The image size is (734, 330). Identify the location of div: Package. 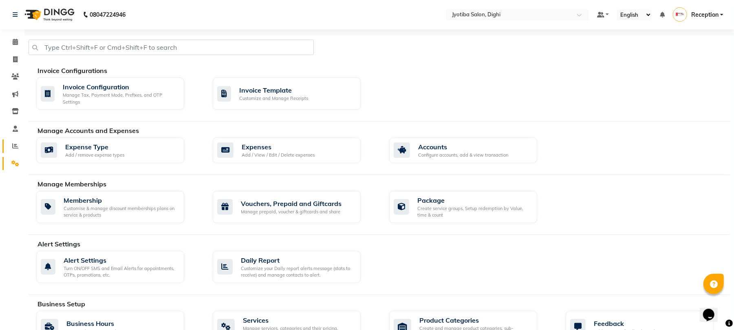
(474, 200).